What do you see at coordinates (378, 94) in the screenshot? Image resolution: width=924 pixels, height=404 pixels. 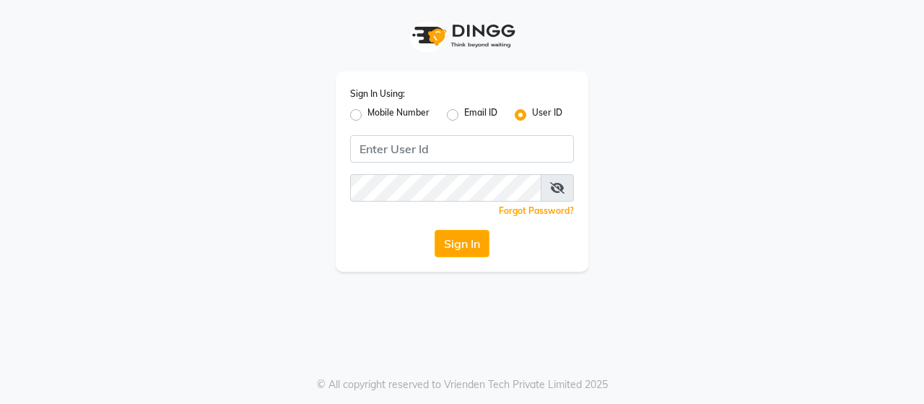 I see `label: Sign In Using:` at bounding box center [378, 94].